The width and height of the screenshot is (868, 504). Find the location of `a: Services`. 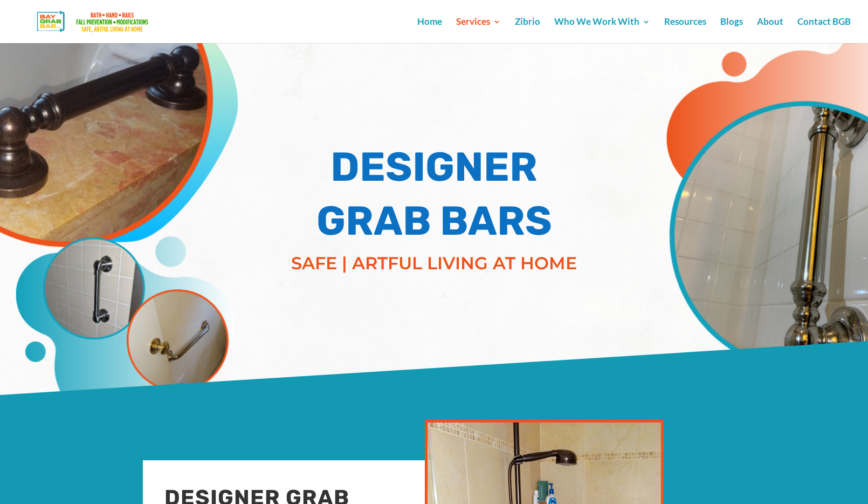

a: Services is located at coordinates (478, 30).